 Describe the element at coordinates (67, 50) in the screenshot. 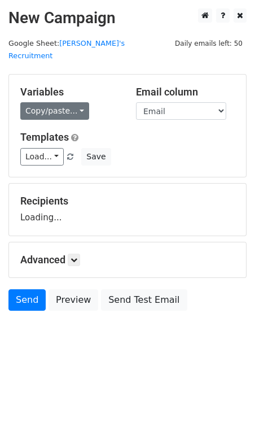

I see `small: Google Sheet:` at that location.